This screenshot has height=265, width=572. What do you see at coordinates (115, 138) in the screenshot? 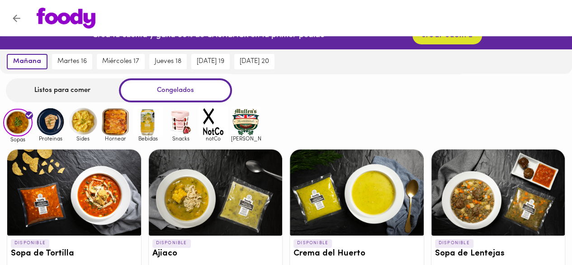
I see `span: Hornear` at bounding box center [115, 138].